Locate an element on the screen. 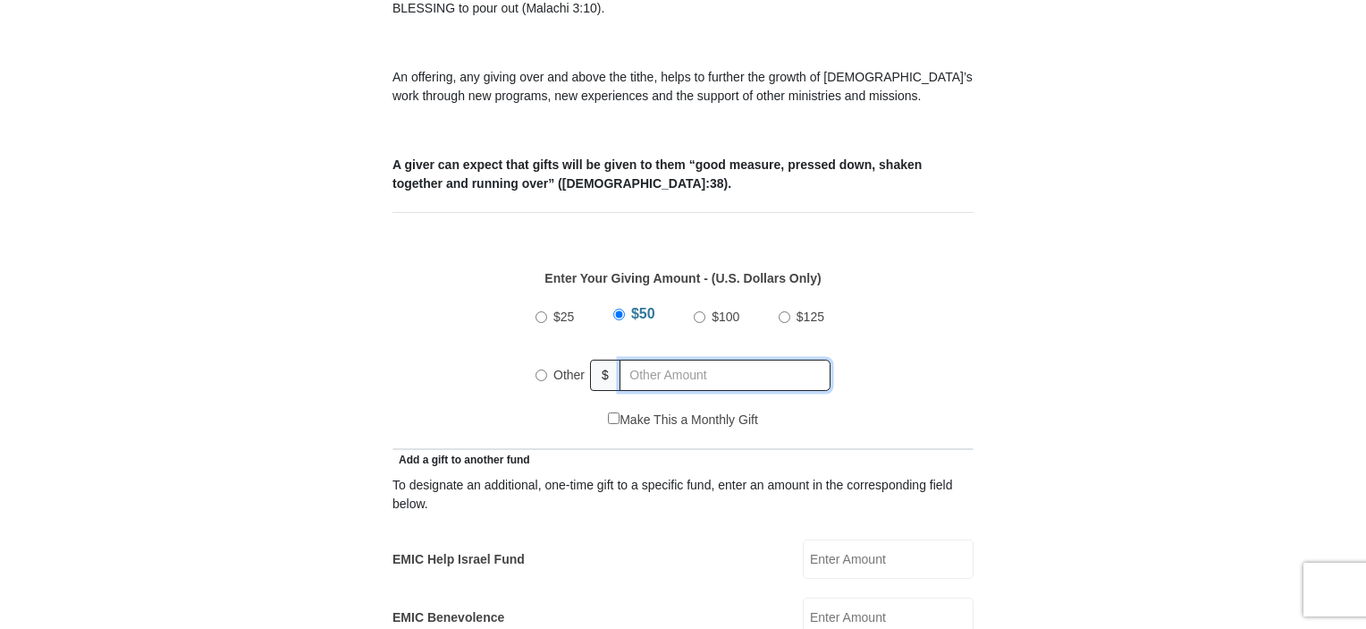 Image resolution: width=1366 pixels, height=629 pixels. b: A giver can expect that gifts will be given to them “good measure, pressed down, shaken together ... is located at coordinates (657, 173).